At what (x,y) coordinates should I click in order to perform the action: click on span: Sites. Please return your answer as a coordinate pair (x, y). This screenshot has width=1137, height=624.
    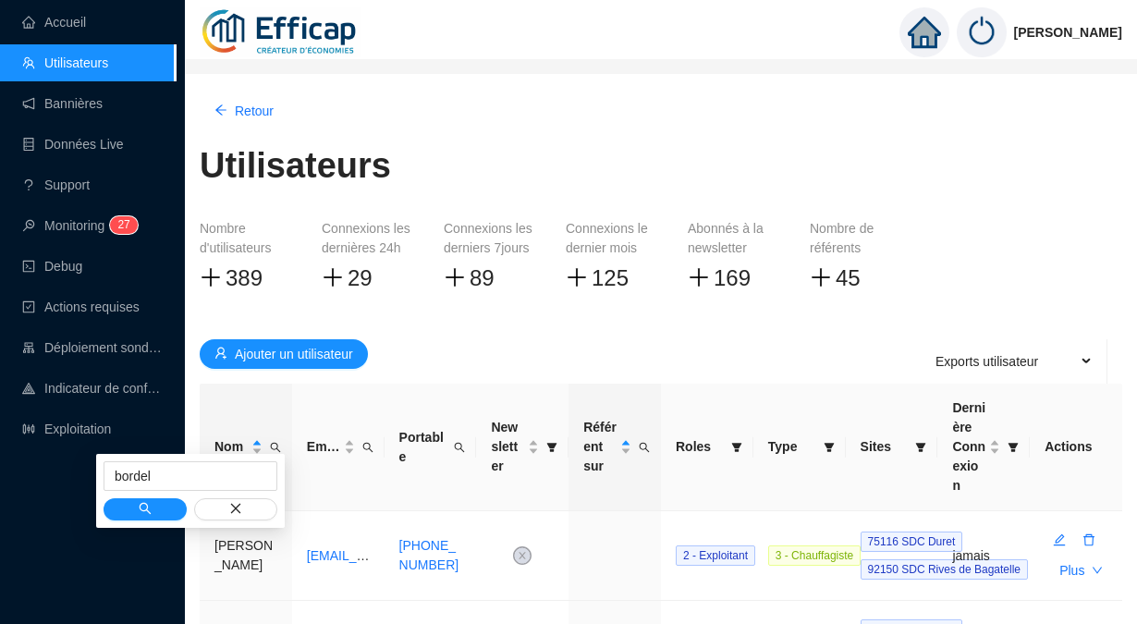
    Looking at the image, I should click on (885, 446).